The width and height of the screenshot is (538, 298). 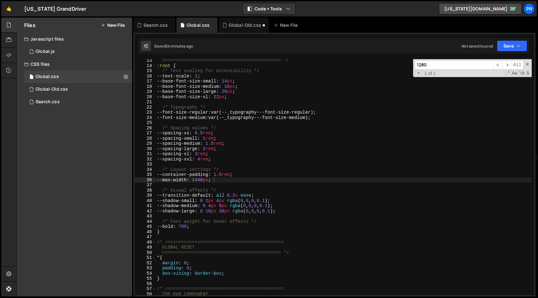 I want to click on div: Javascript files, so click(x=74, y=39).